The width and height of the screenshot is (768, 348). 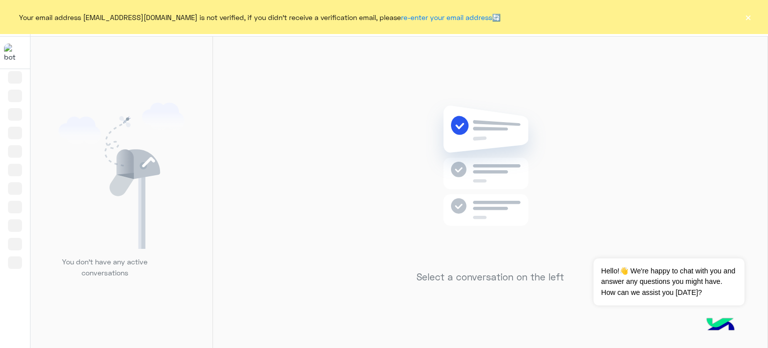 I want to click on img: hulul-logo.png, so click(x=721, y=325).